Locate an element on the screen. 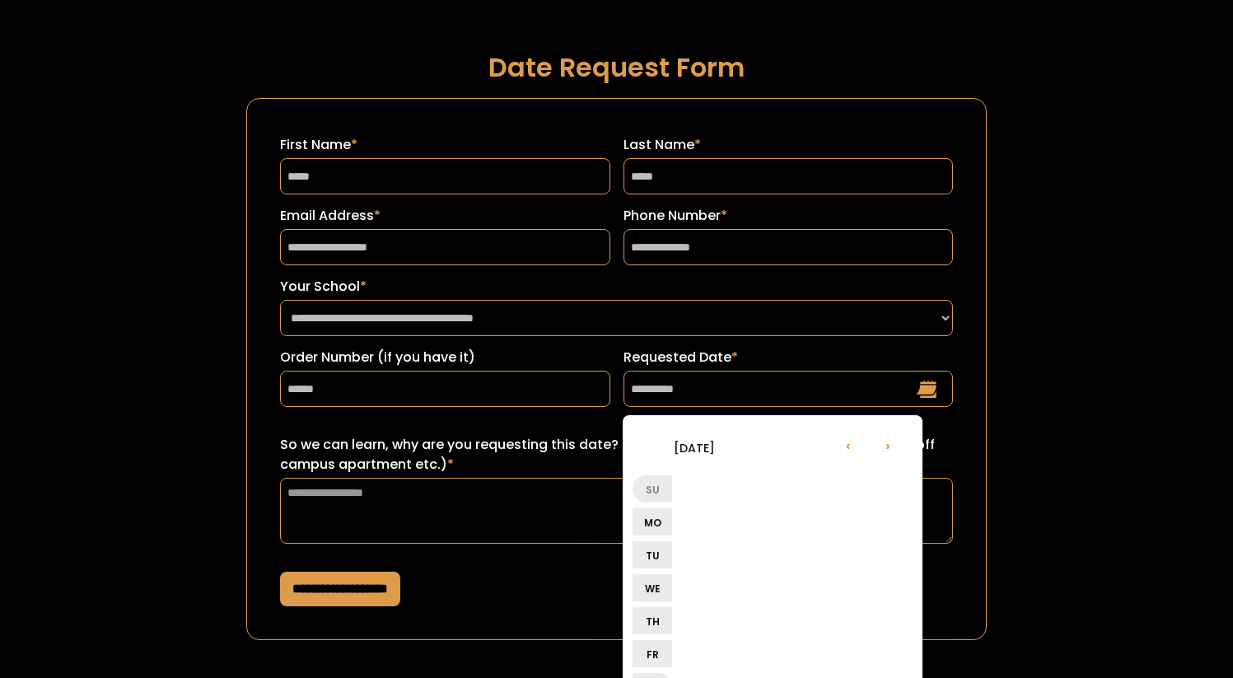 This screenshot has height=678, width=1233. h1: Date Request Form is located at coordinates (616, 67).